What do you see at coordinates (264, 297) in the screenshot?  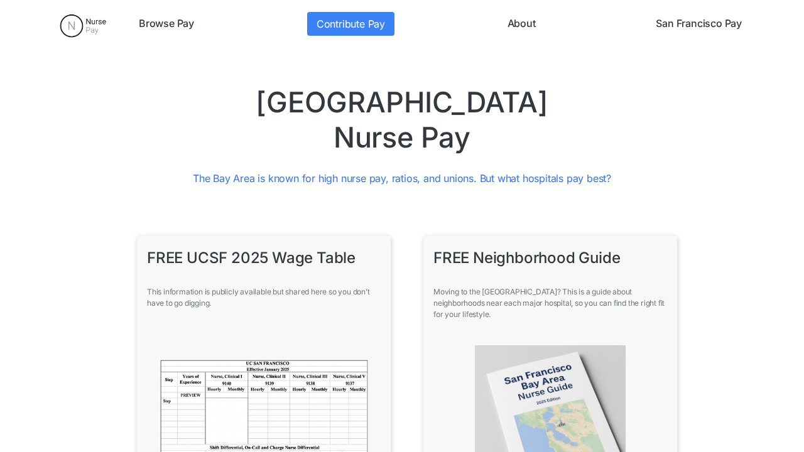 I see `p: This information is publicly available but shared here so you don’t have to go digging. ‍` at bounding box center [264, 297].